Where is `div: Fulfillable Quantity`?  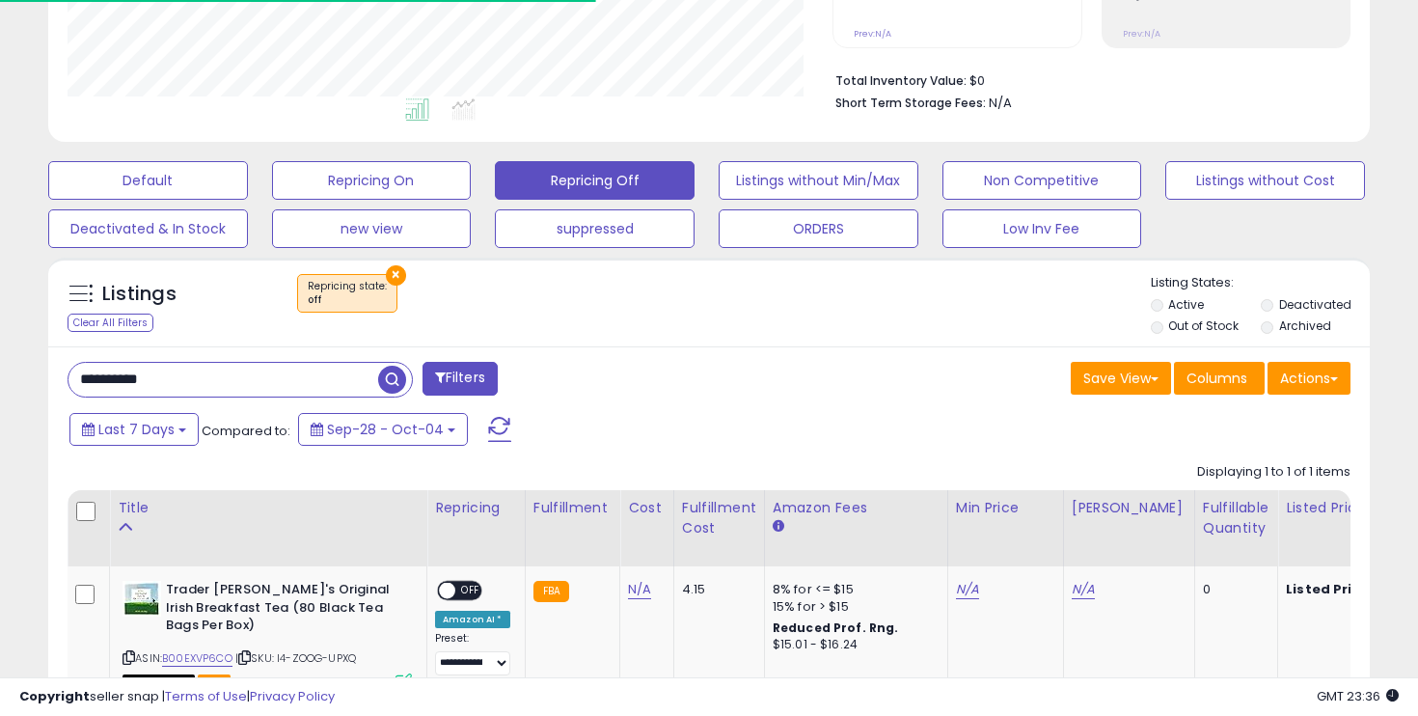 div: Fulfillable Quantity is located at coordinates (1235, 518).